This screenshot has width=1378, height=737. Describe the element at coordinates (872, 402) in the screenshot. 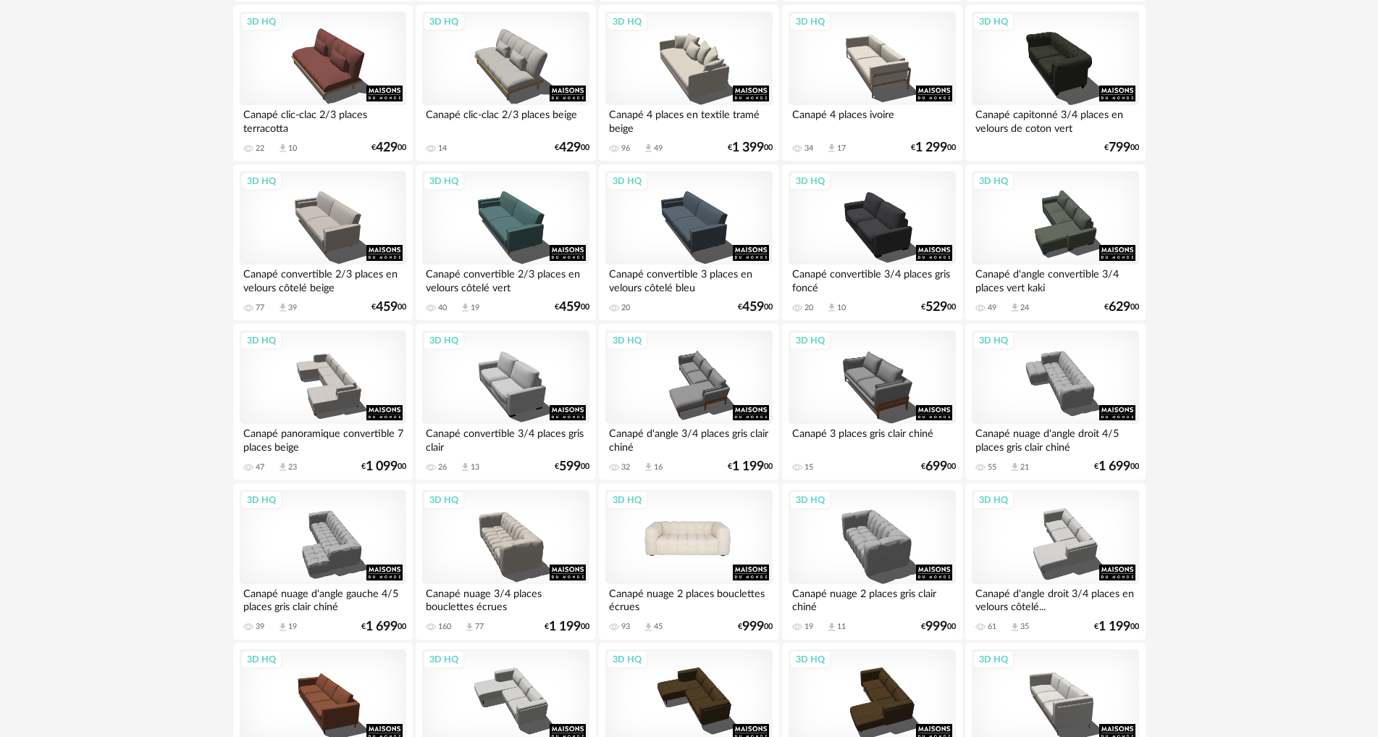

I see `a: 3D HQ Canapé 3 places gris clair chiné 15 €69900` at that location.